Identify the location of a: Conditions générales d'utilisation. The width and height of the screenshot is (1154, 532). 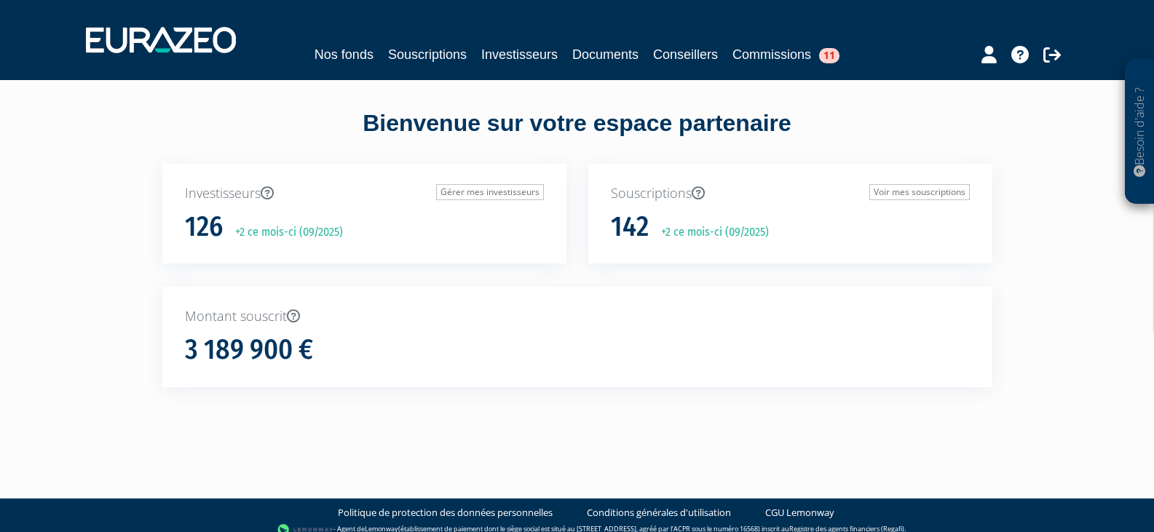
(659, 513).